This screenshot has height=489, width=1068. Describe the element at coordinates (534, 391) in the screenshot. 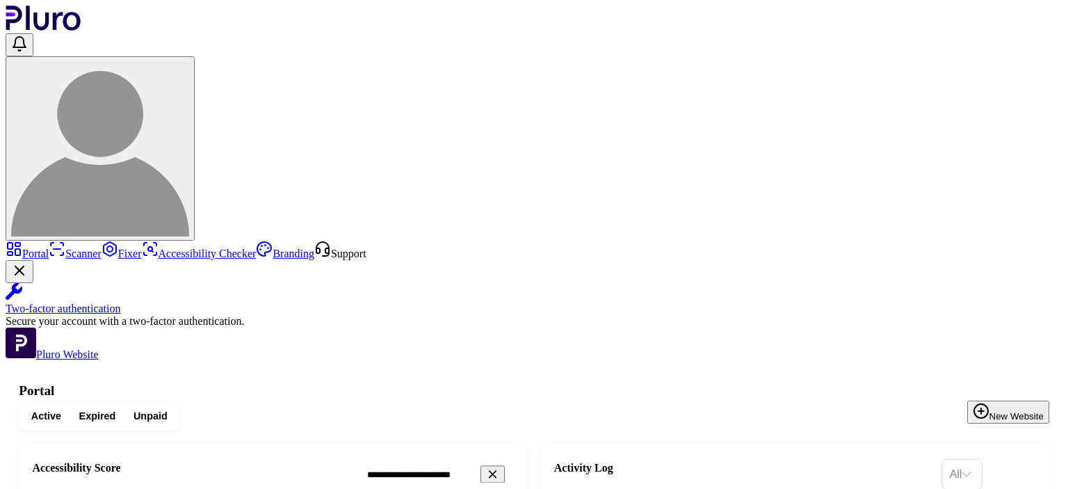

I see `h1: Portal` at that location.